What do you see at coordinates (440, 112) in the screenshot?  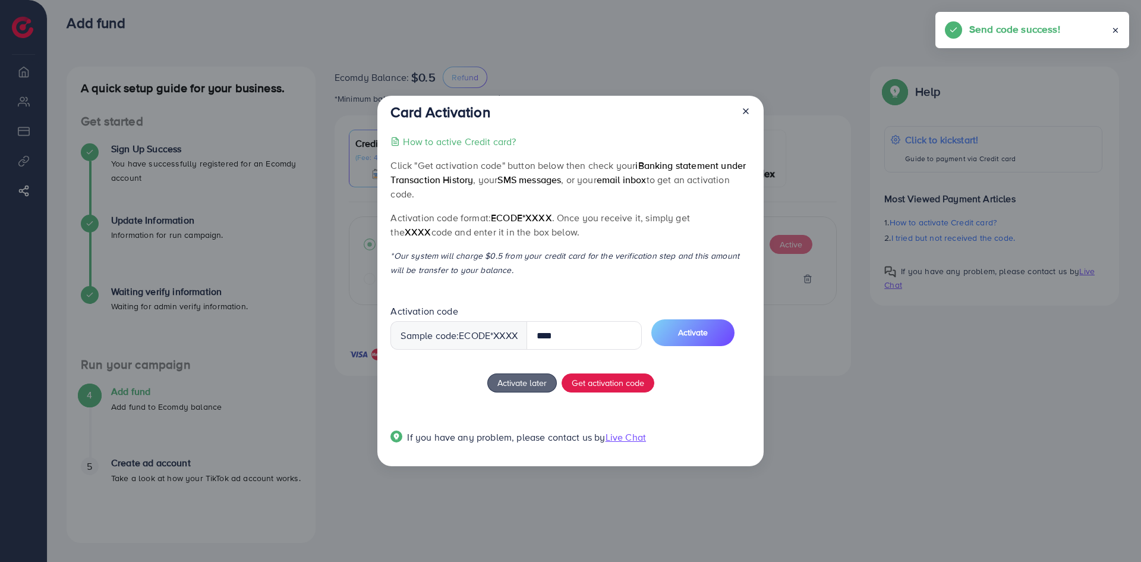 I see `h3: Card Activation` at bounding box center [440, 112].